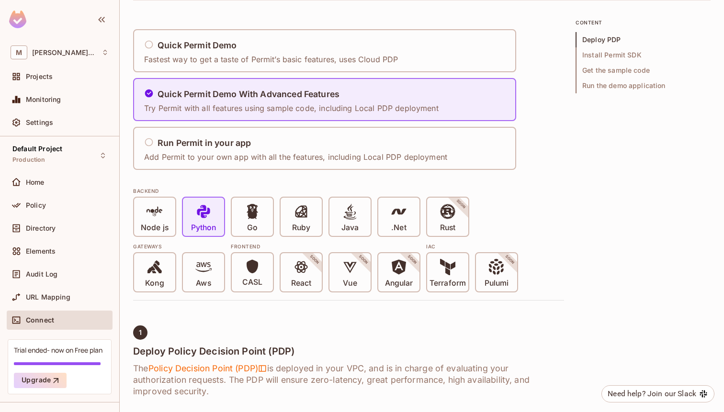 This screenshot has width=724, height=412. Describe the element at coordinates (497, 283) in the screenshot. I see `p: Pulumi` at that location.